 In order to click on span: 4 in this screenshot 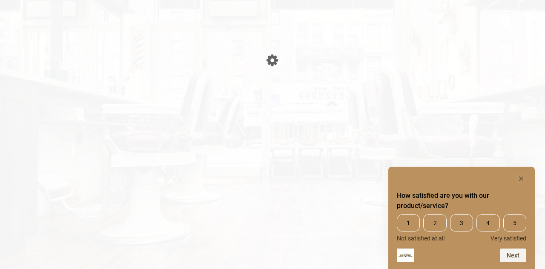, I will do `click(488, 223)`.